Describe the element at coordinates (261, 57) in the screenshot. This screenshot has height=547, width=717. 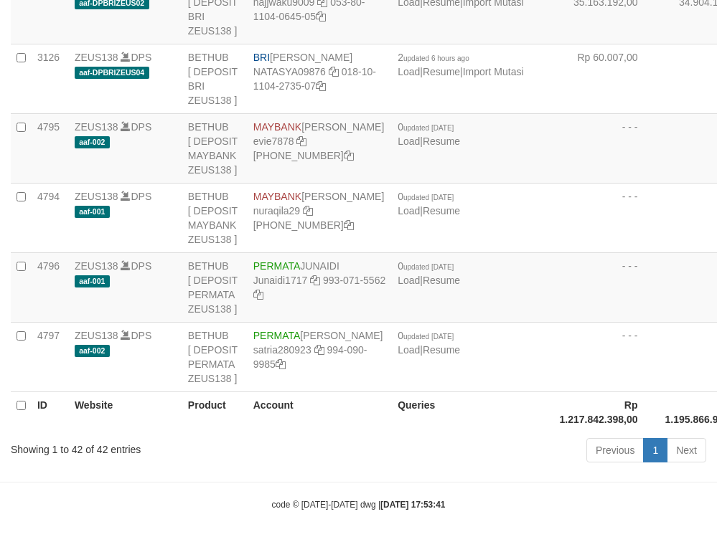
I see `span: BRI` at that location.